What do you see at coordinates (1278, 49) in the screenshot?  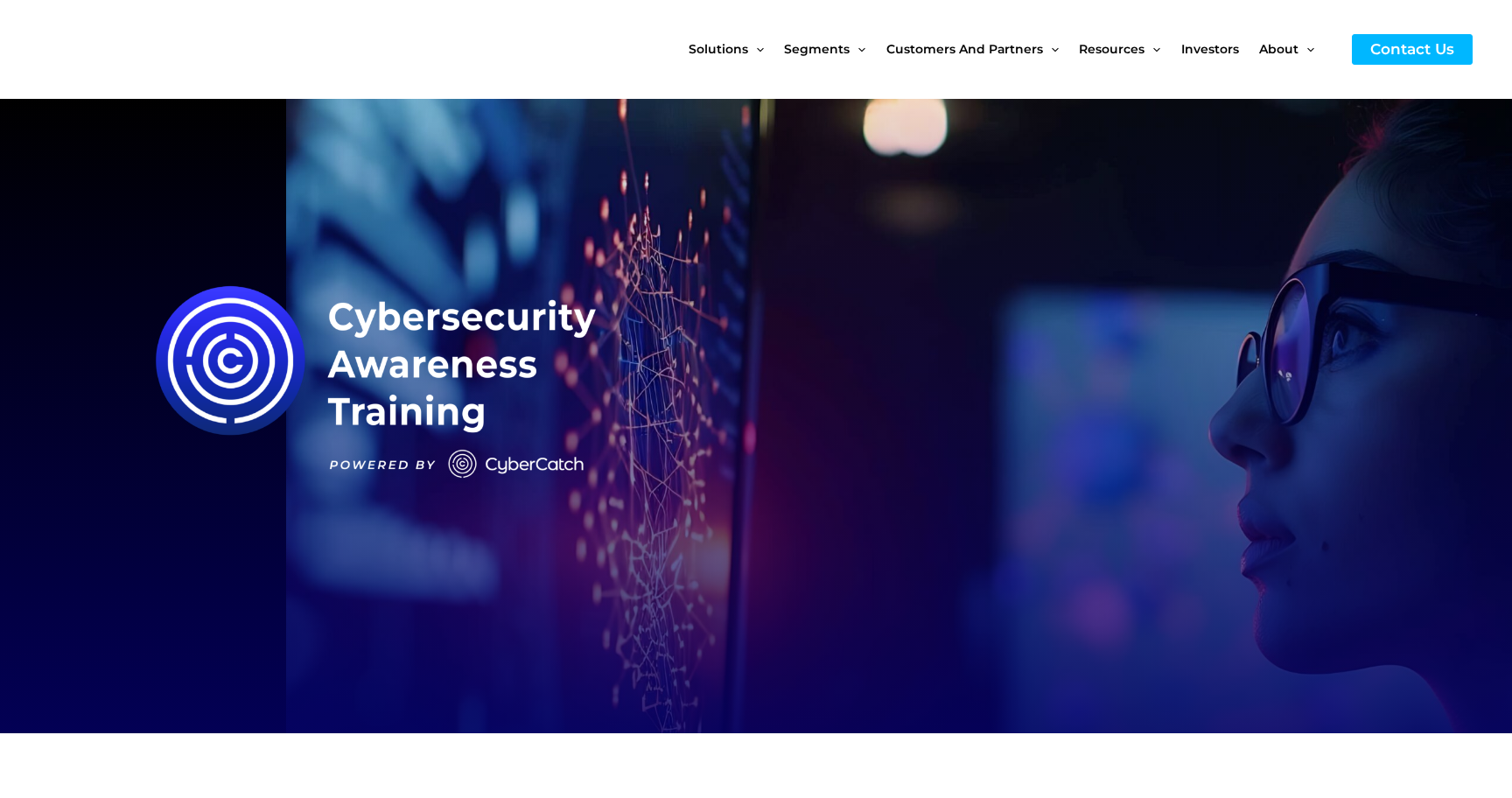 I see `span: About` at bounding box center [1278, 49].